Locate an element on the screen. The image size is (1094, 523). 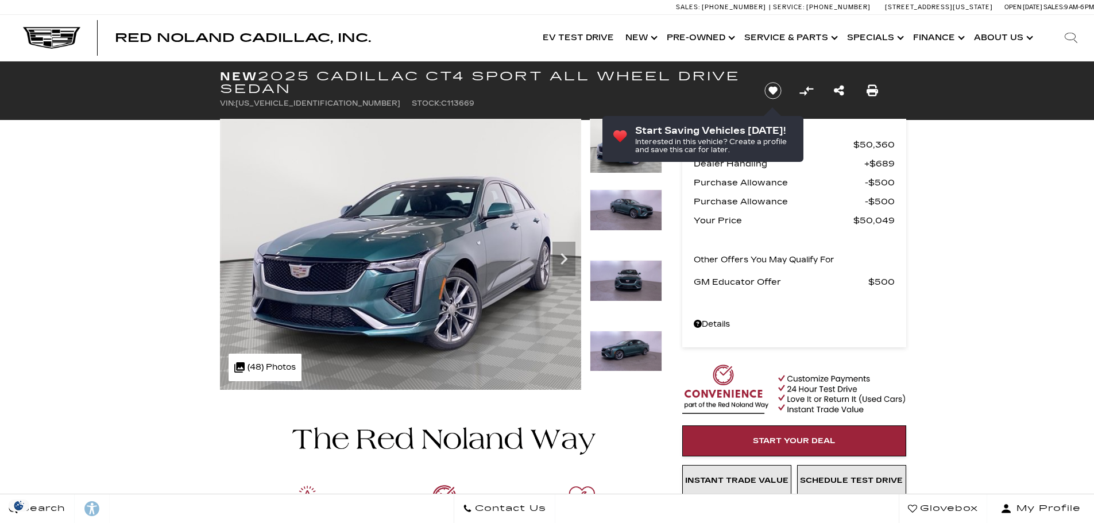
img: New 2025 Typhoon Metallic Cadillac Sport image 4 is located at coordinates (626, 351).